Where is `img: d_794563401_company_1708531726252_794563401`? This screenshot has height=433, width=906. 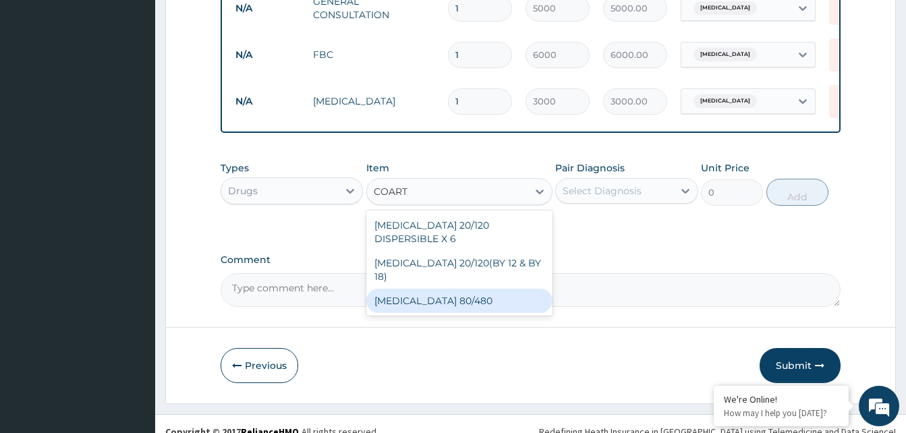
img: d_794563401_company_1708531726252_794563401 is located at coordinates (40, 84).